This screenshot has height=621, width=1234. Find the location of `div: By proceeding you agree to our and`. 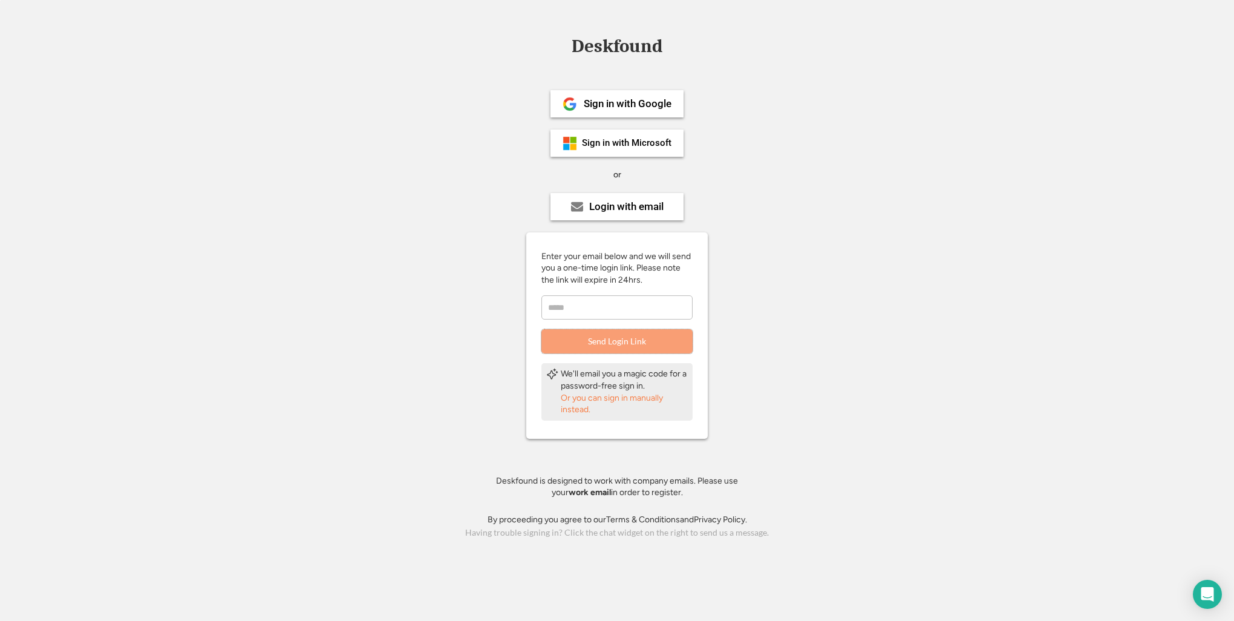

div: By proceeding you agree to our and is located at coordinates (617, 520).